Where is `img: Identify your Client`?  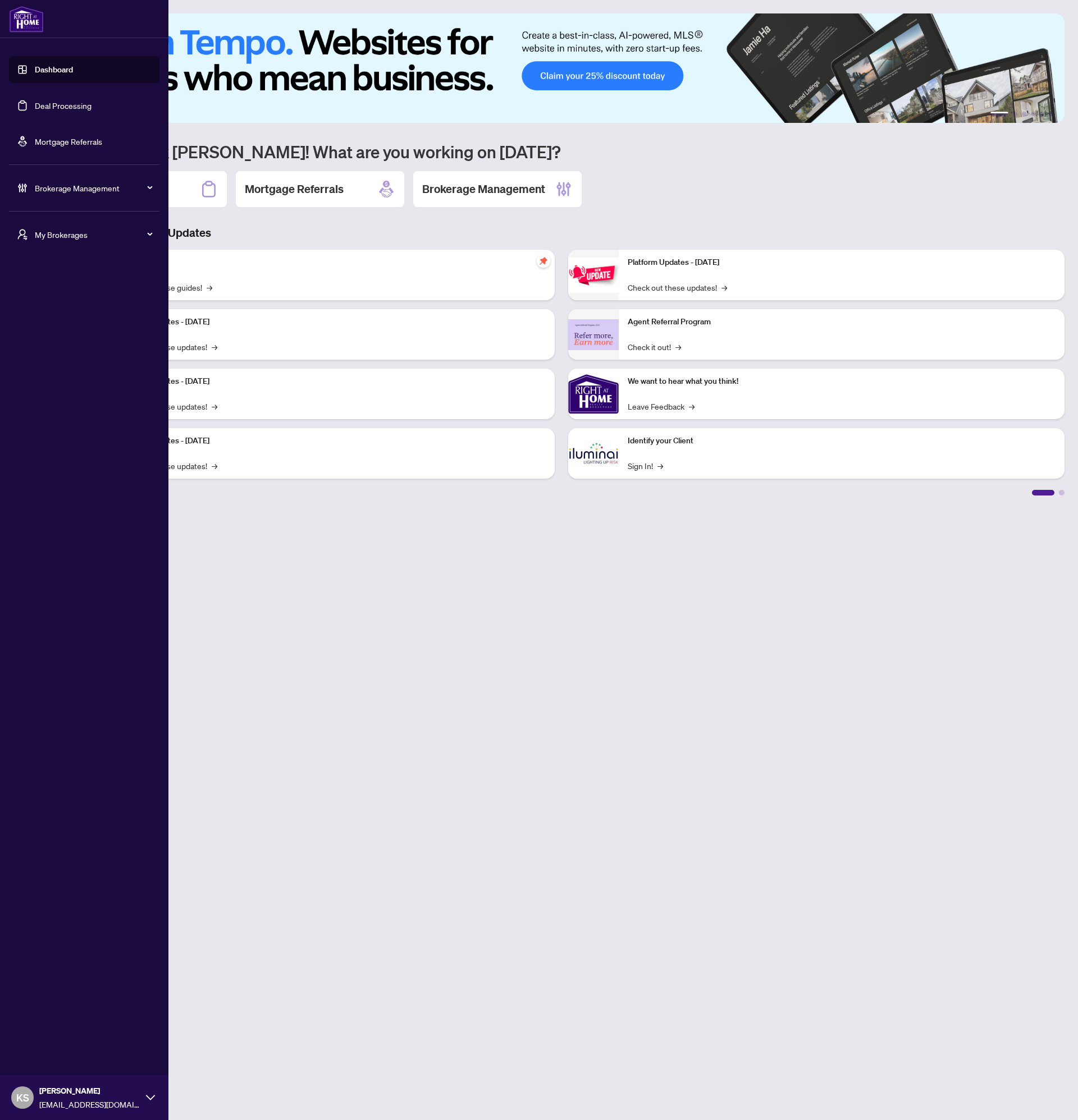 img: Identify your Client is located at coordinates (593, 454).